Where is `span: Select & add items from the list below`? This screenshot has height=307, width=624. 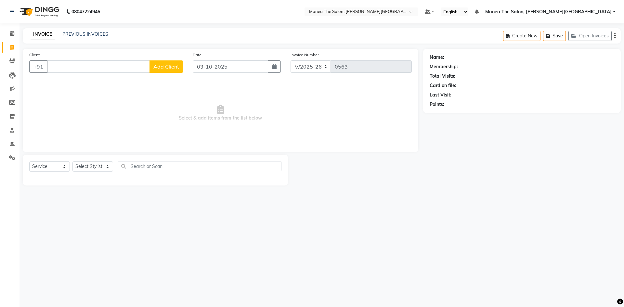 span: Select & add items from the list below is located at coordinates (220, 113).